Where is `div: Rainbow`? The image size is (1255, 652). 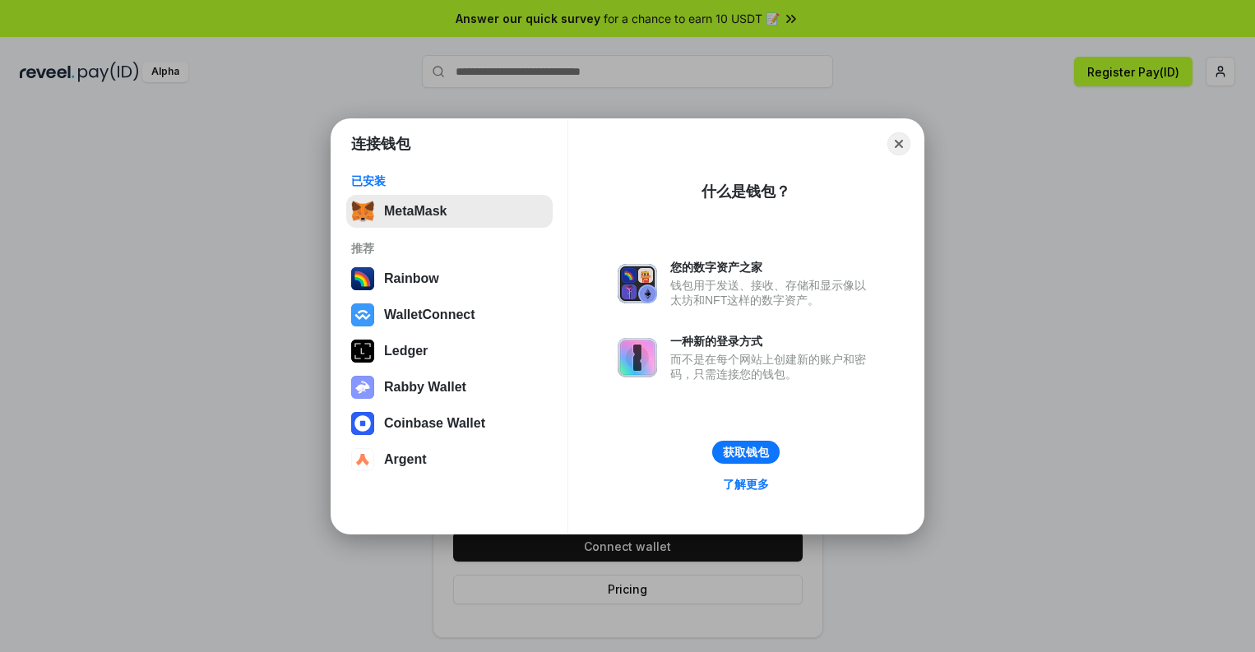
div: Rainbow is located at coordinates (411, 279).